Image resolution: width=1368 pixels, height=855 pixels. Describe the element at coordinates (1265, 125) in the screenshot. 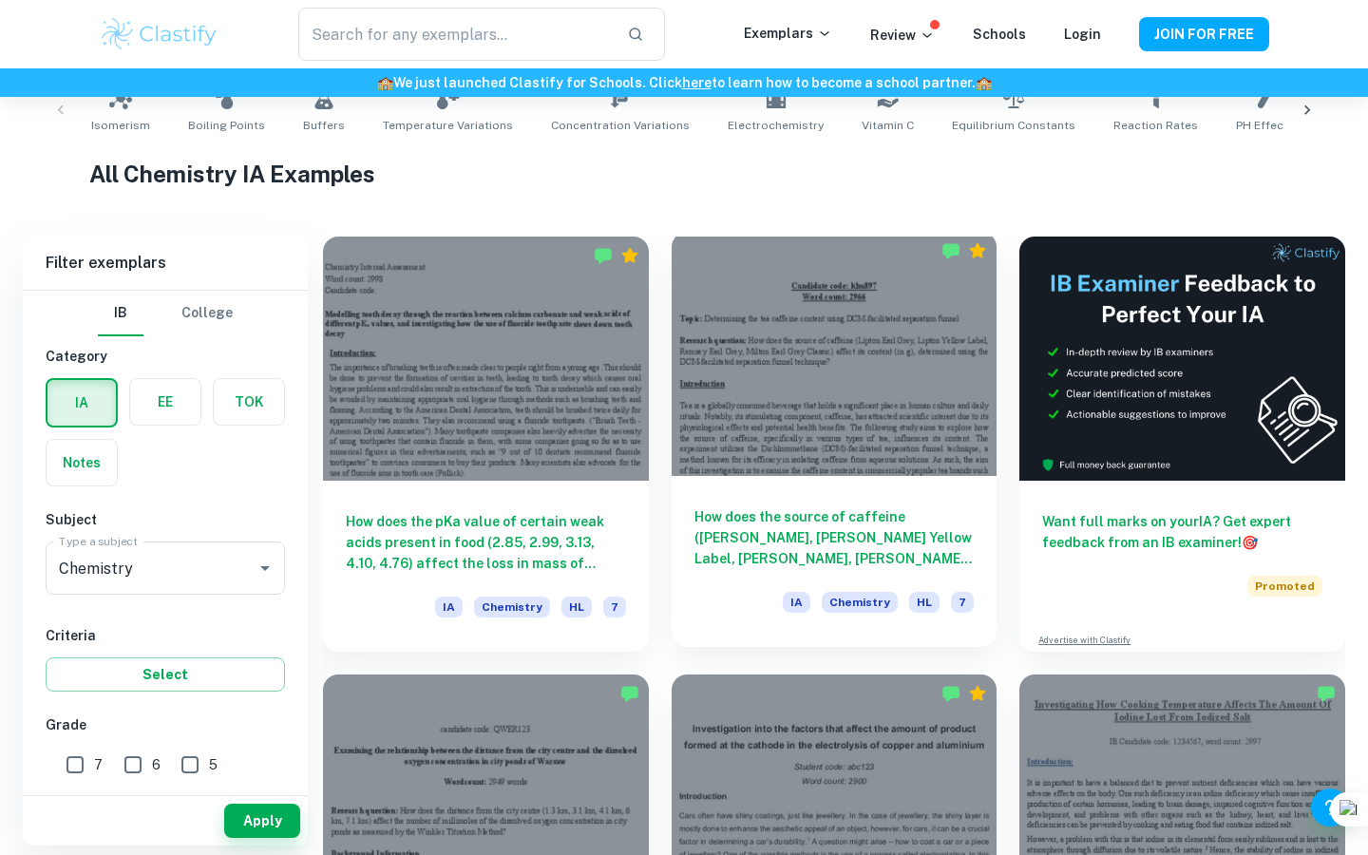

I see `span: pH Effects` at that location.